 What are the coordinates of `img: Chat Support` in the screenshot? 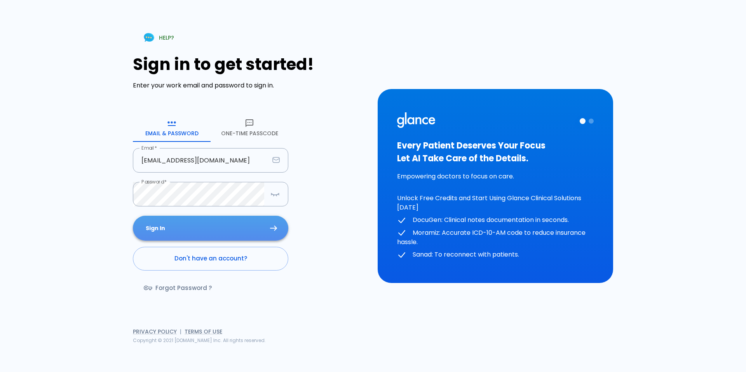 It's located at (149, 37).